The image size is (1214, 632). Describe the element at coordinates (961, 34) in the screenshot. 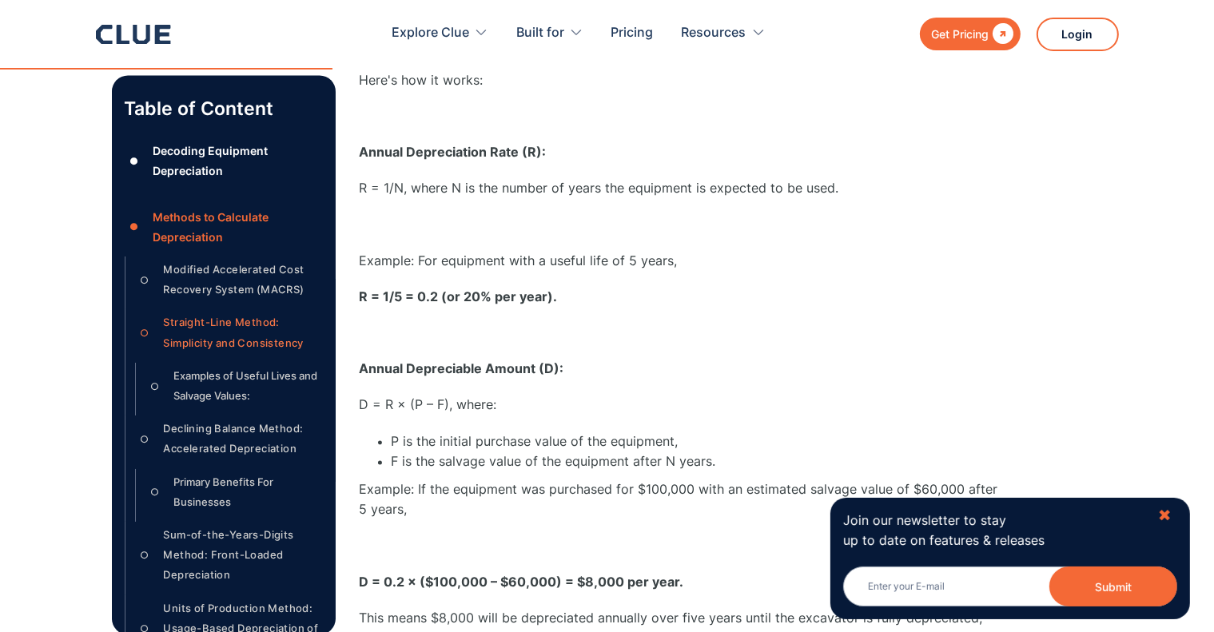

I see `div: Get Pricing` at that location.